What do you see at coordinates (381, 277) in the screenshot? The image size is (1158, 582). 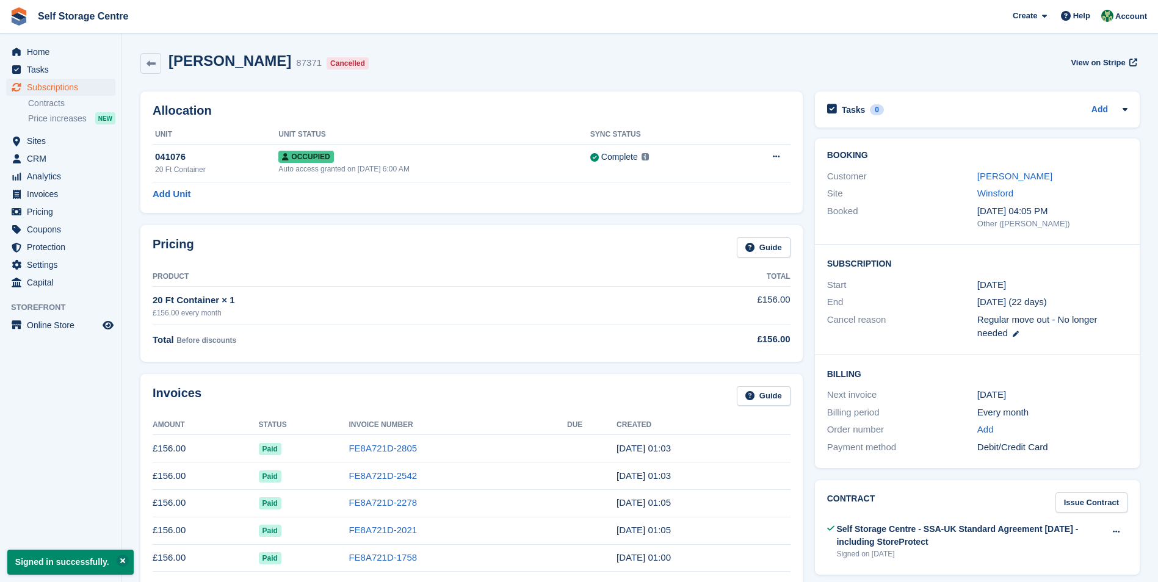 I see `th: Product` at bounding box center [381, 277].